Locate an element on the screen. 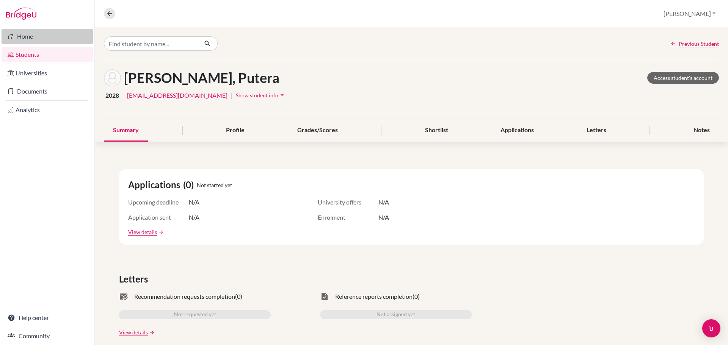 The width and height of the screenshot is (728, 345). span: Reference reports completion is located at coordinates (374, 297).